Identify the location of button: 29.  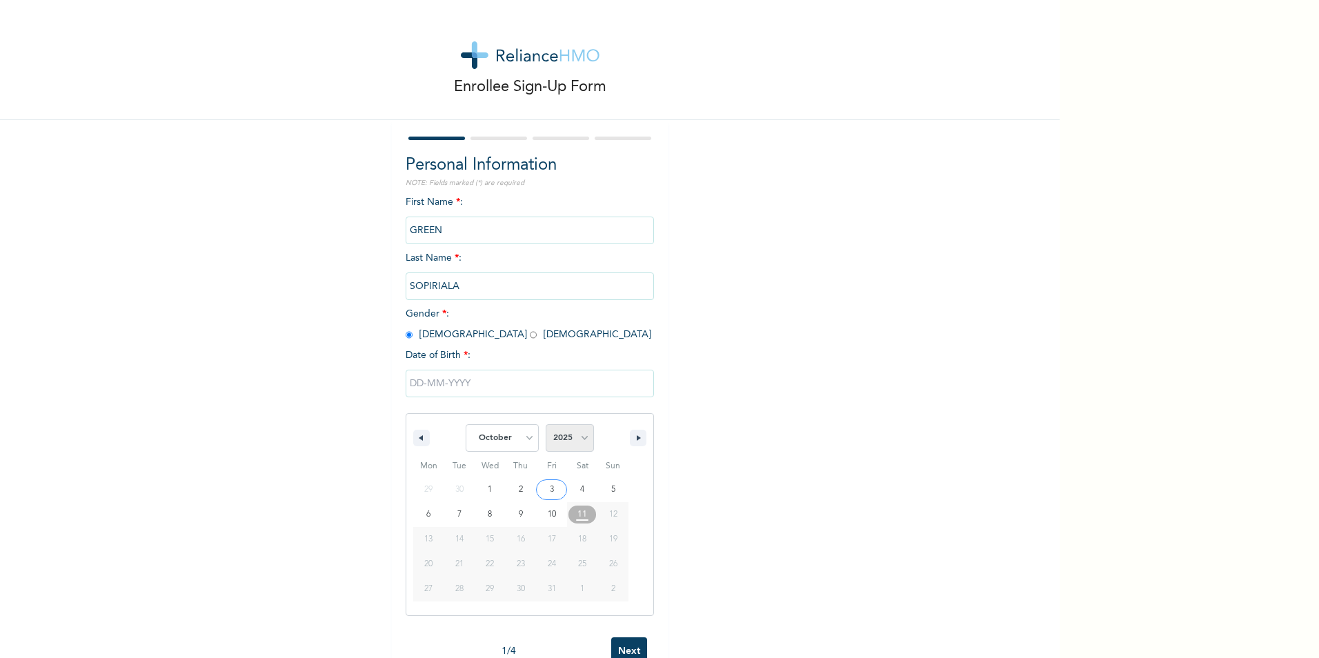
(490, 589).